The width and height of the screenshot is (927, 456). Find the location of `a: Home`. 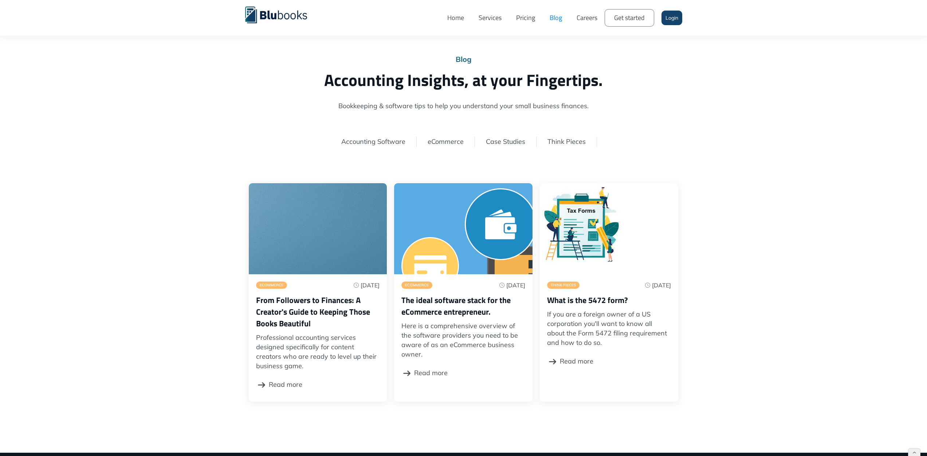

a: Home is located at coordinates (456, 18).